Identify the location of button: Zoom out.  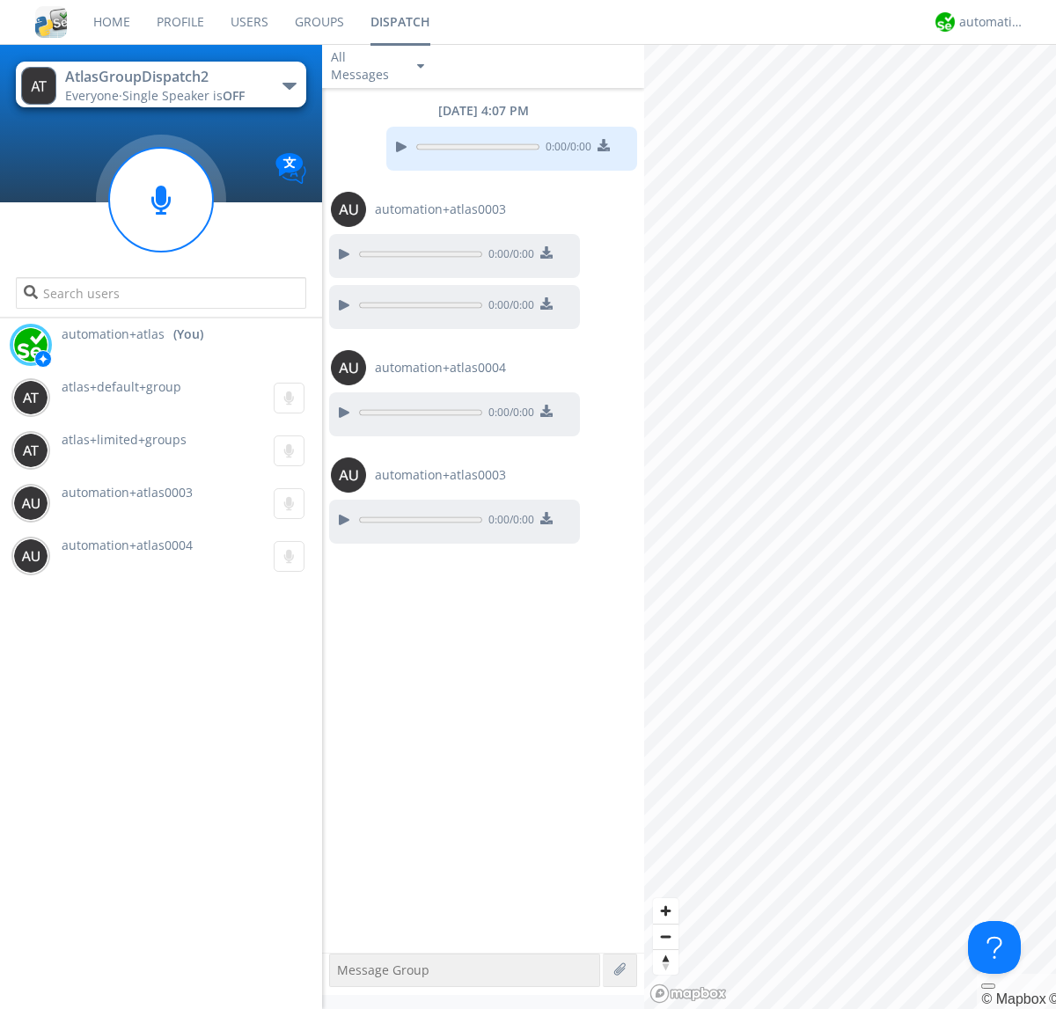
(665, 936).